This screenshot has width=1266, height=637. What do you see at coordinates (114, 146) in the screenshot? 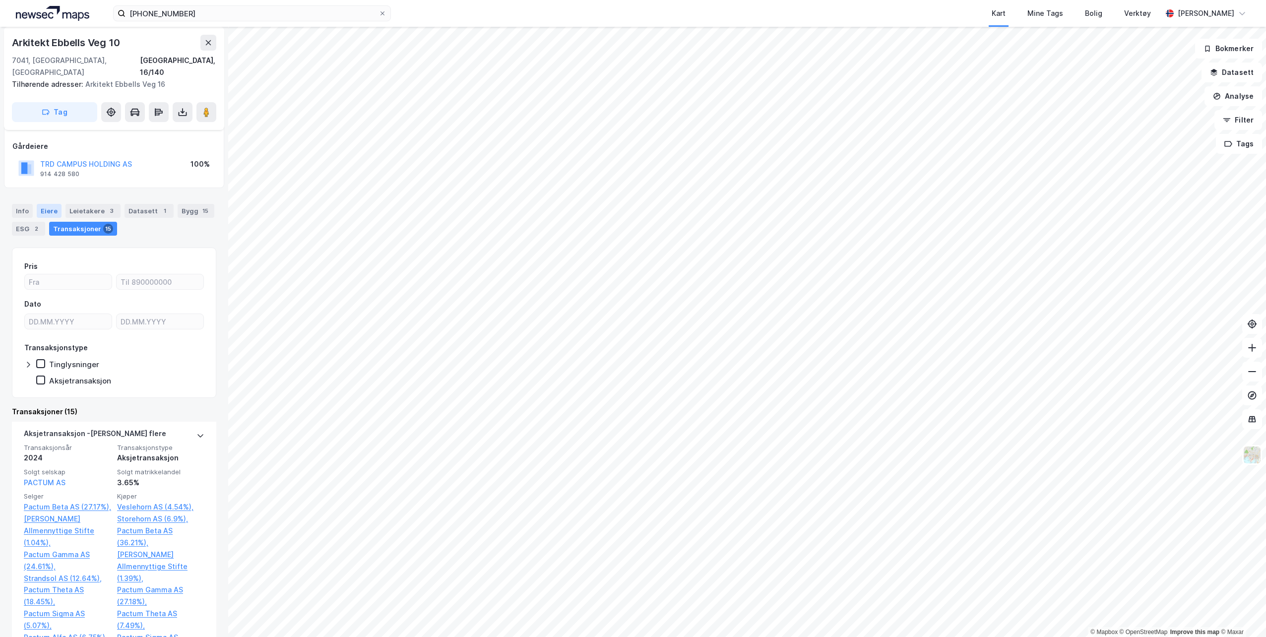
I see `div: Gårdeiere` at bounding box center [114, 146].